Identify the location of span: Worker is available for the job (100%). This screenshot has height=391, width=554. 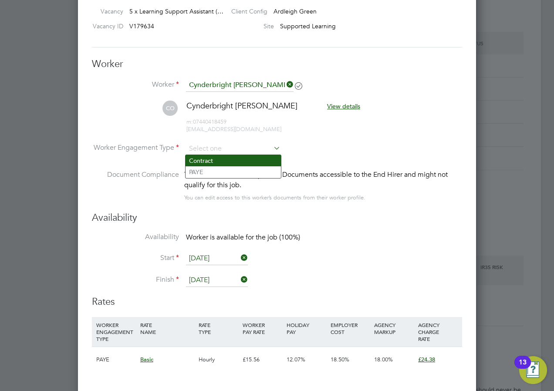
(243, 237).